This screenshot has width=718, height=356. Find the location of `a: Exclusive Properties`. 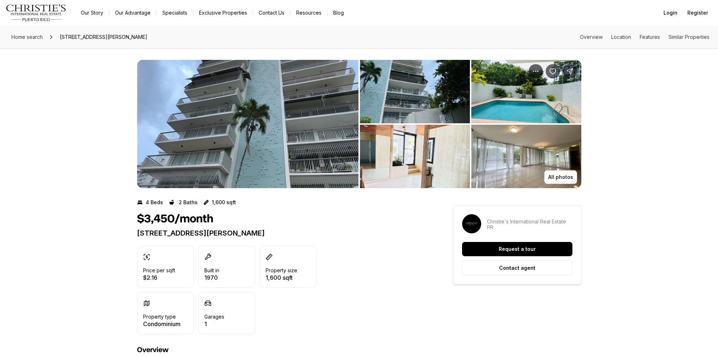

a: Exclusive Properties is located at coordinates (223, 13).